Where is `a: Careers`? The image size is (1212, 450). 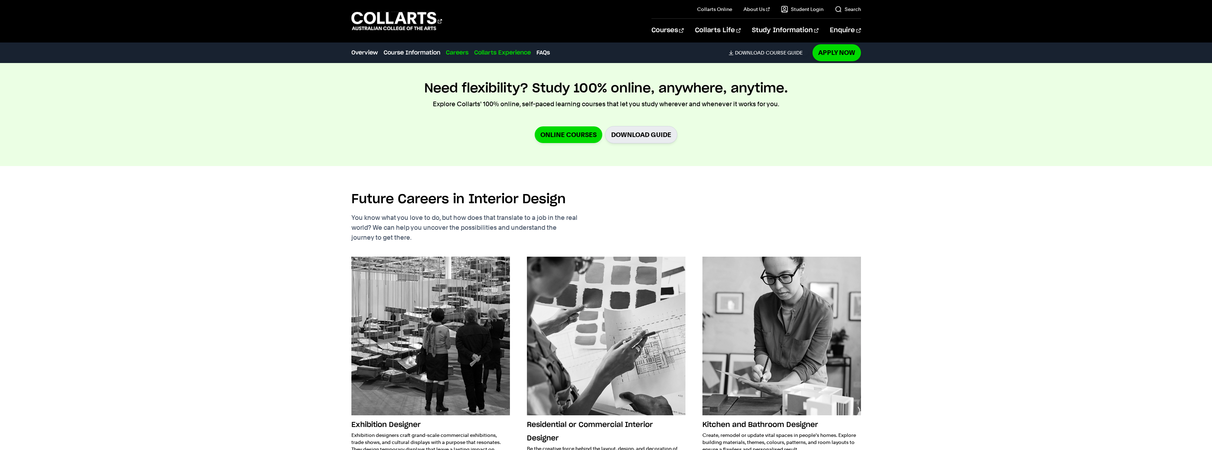
a: Careers is located at coordinates (457, 53).